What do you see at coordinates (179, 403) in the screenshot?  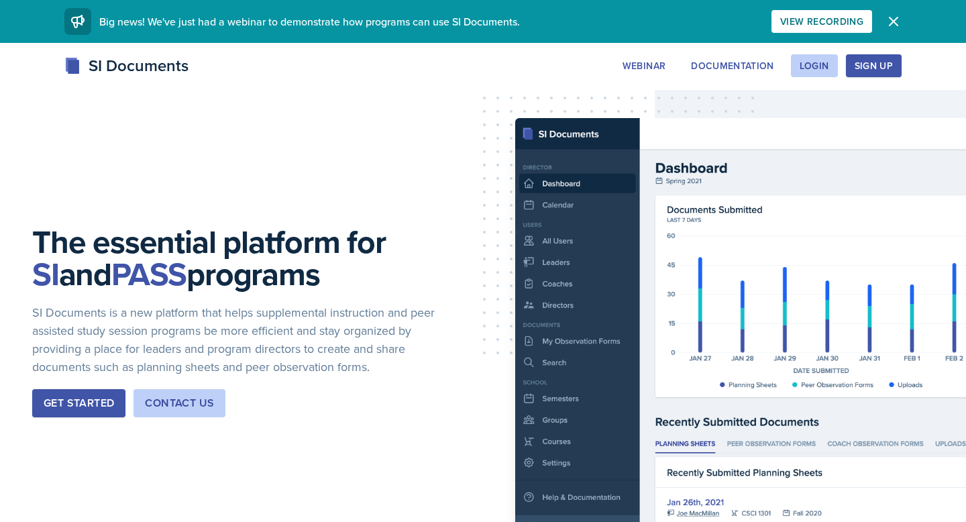 I see `button: Contact Us` at bounding box center [179, 403].